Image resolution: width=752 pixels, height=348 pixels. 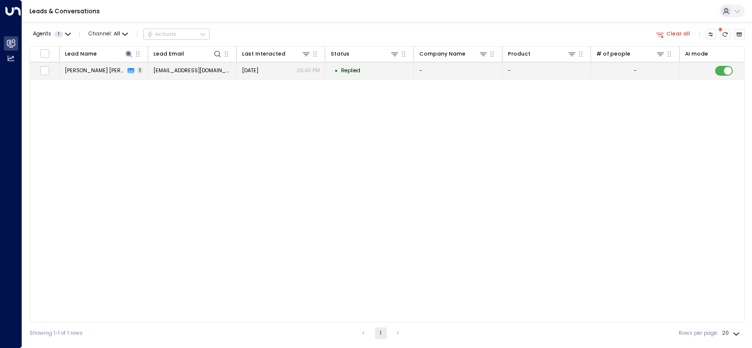 I want to click on span: Channel:, so click(x=108, y=34).